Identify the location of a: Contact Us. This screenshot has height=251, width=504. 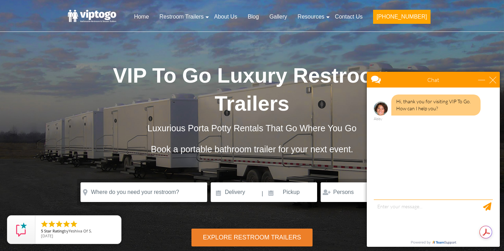
(348, 17).